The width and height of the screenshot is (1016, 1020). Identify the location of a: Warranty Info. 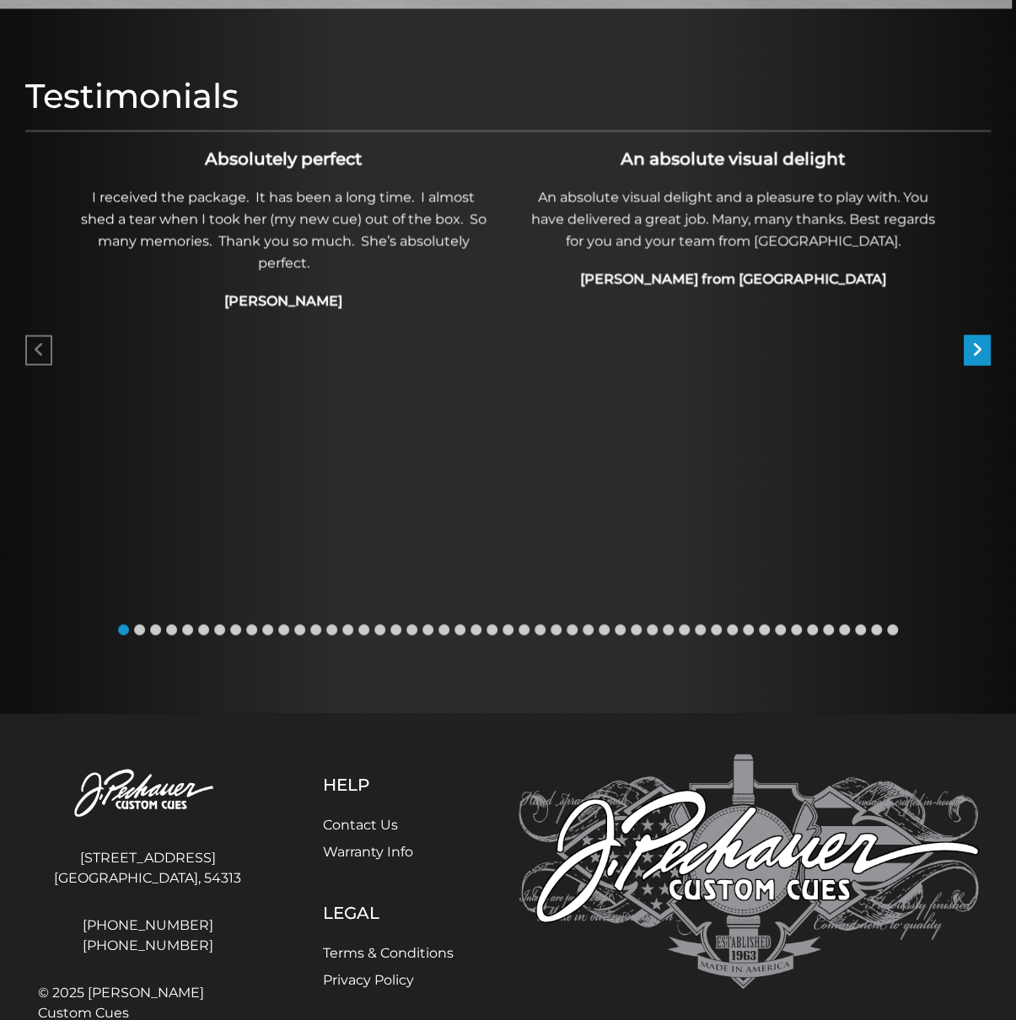
(368, 851).